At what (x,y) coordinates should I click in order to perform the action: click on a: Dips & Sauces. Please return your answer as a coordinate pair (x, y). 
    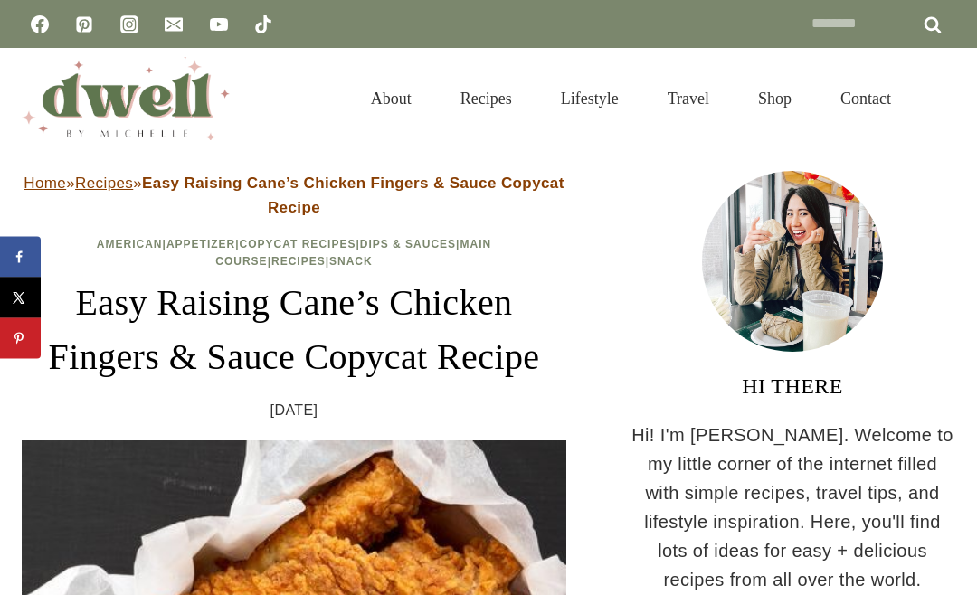
    Looking at the image, I should click on (408, 244).